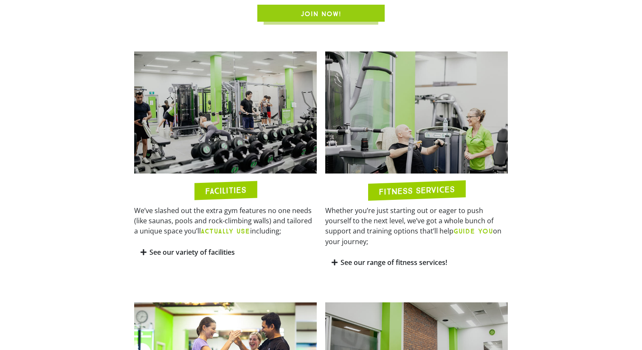  What do you see at coordinates (192, 252) in the screenshot?
I see `a: See our variety of facilities` at bounding box center [192, 252].